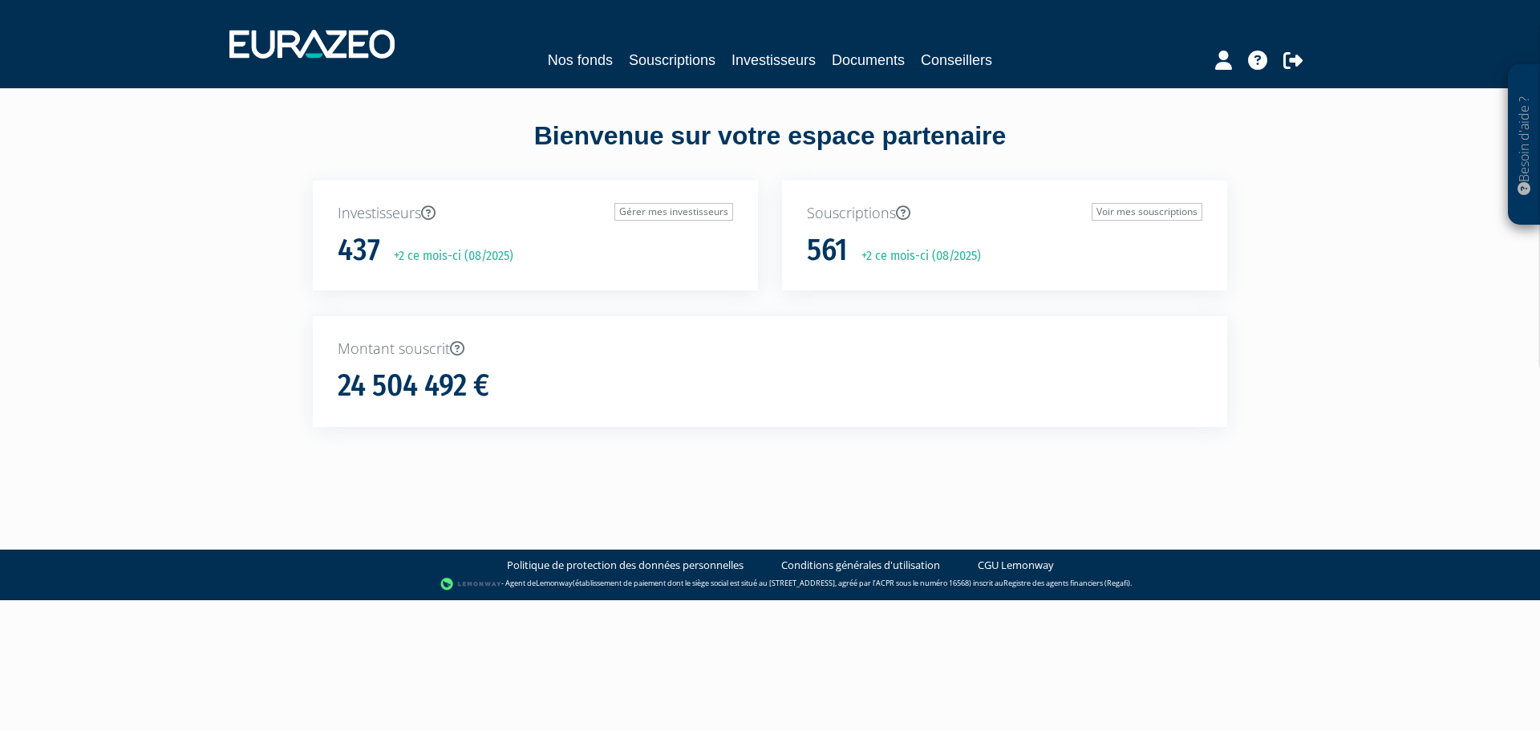 This screenshot has width=1540, height=731. I want to click on a: Conditions générales d'utilisation, so click(861, 565).